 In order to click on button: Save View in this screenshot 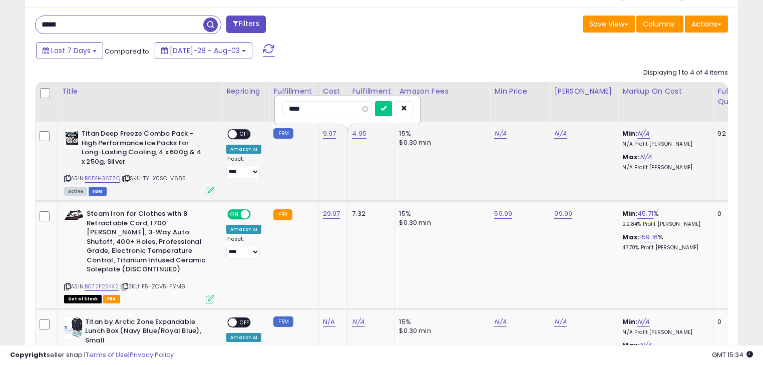, I will do `click(609, 24)`.